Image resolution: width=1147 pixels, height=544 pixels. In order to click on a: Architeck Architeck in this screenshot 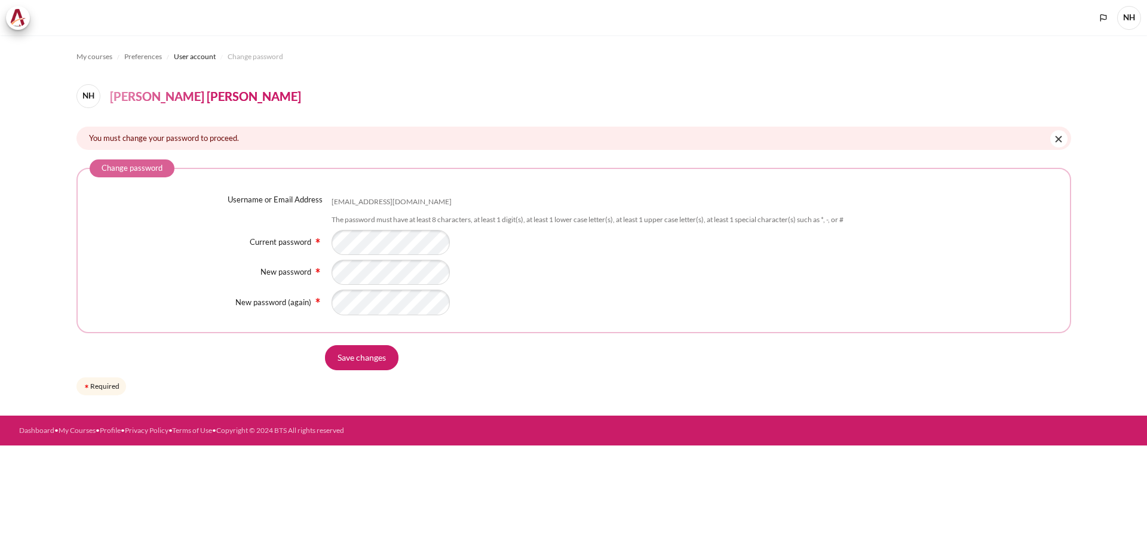, I will do `click(21, 18)`.